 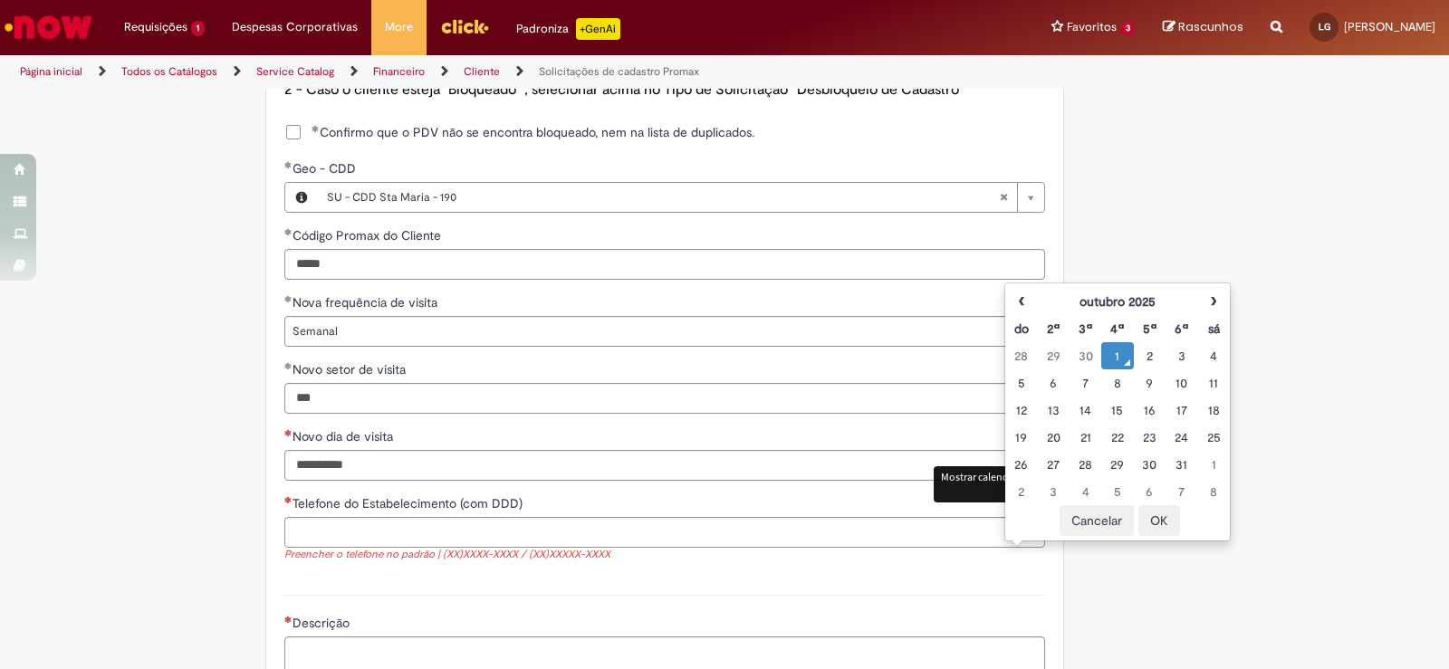 What do you see at coordinates (1213, 465) in the screenshot?
I see `div: 01 November 2025 Saturday` at bounding box center [1213, 465].